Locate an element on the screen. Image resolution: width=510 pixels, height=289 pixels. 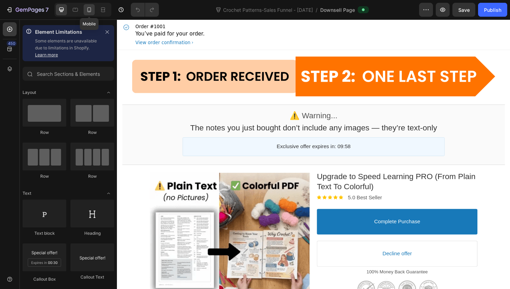
button: Publish is located at coordinates (493, 10).